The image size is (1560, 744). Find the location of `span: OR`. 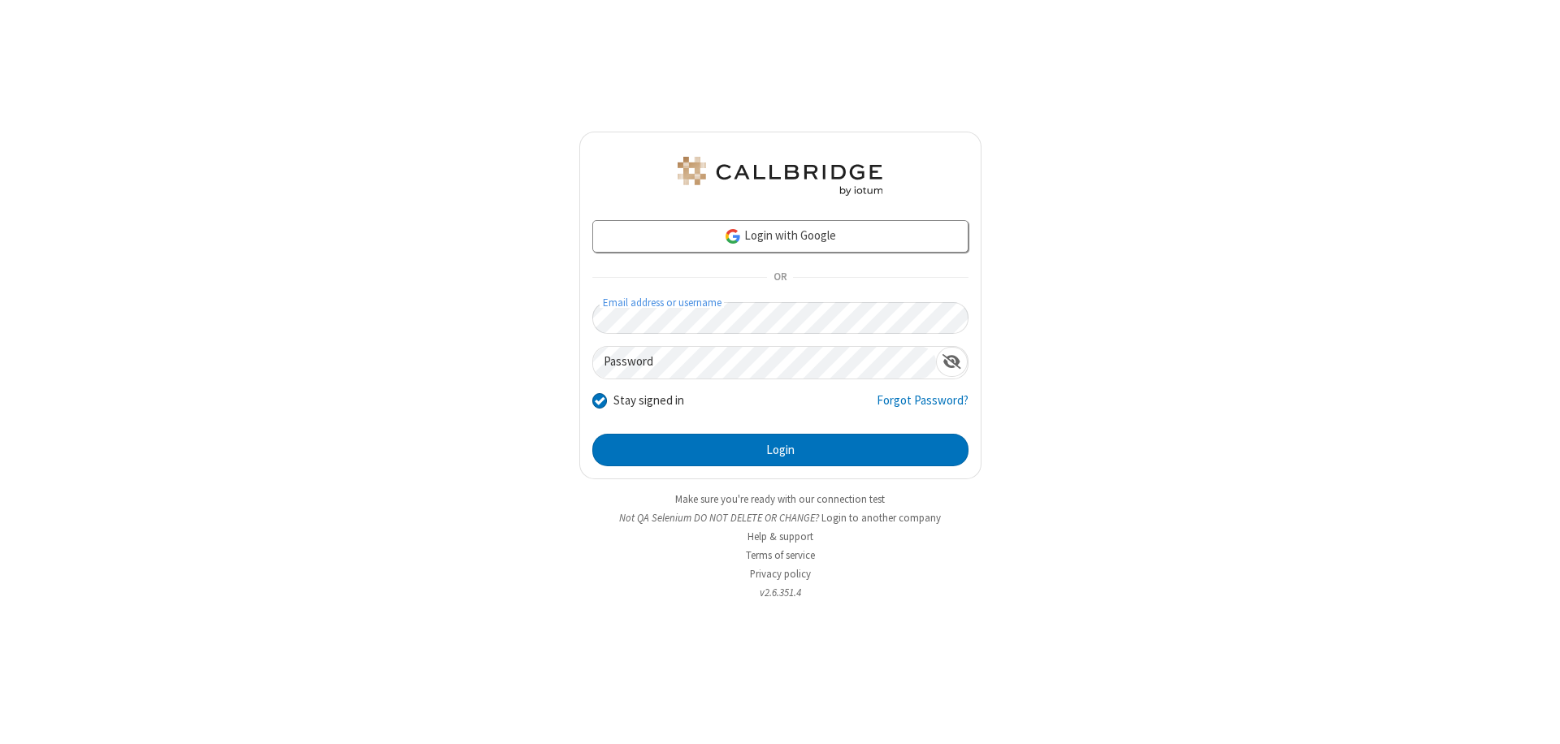

span: OR is located at coordinates (780, 278).